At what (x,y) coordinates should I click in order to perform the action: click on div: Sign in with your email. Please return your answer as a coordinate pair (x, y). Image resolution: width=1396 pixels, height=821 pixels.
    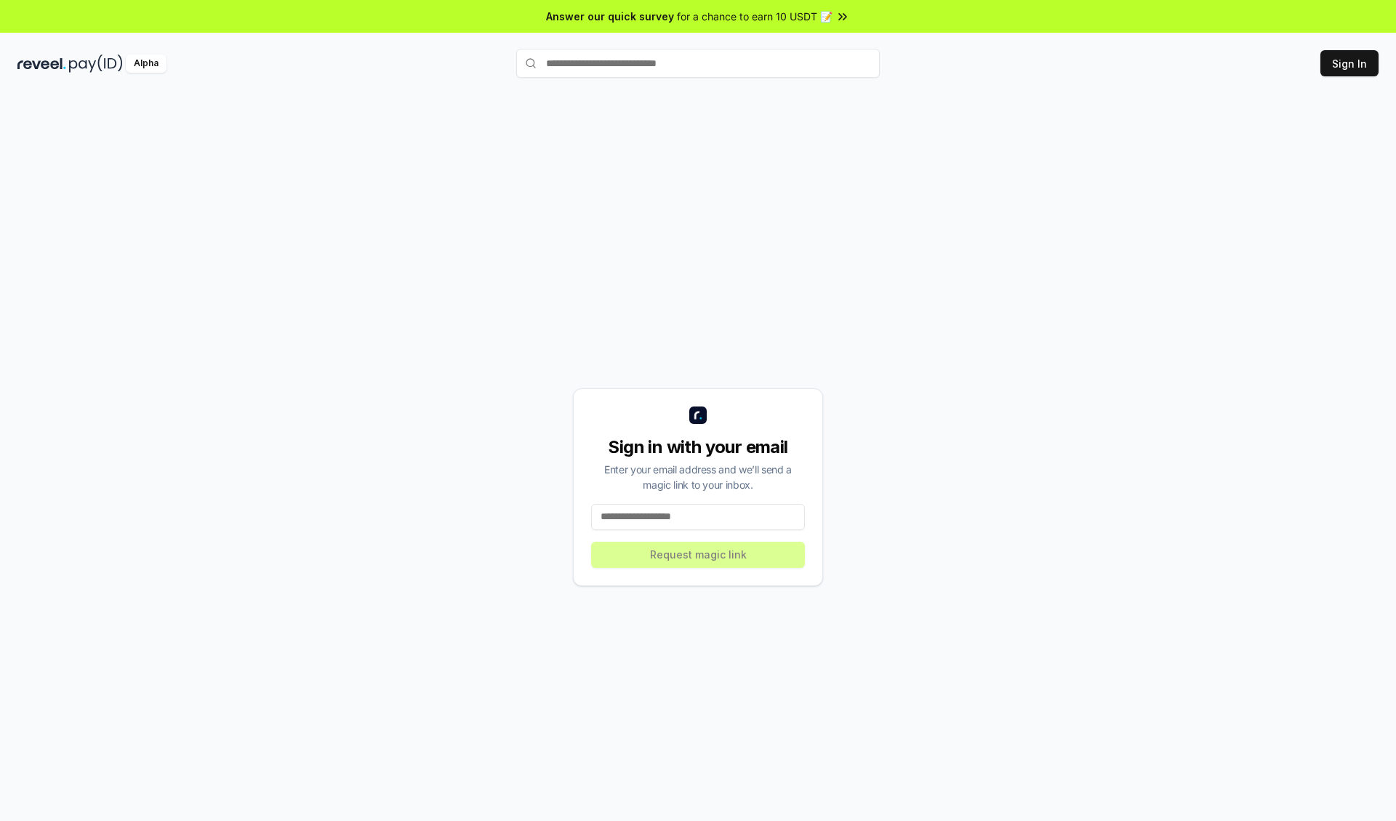
    Looking at the image, I should click on (698, 447).